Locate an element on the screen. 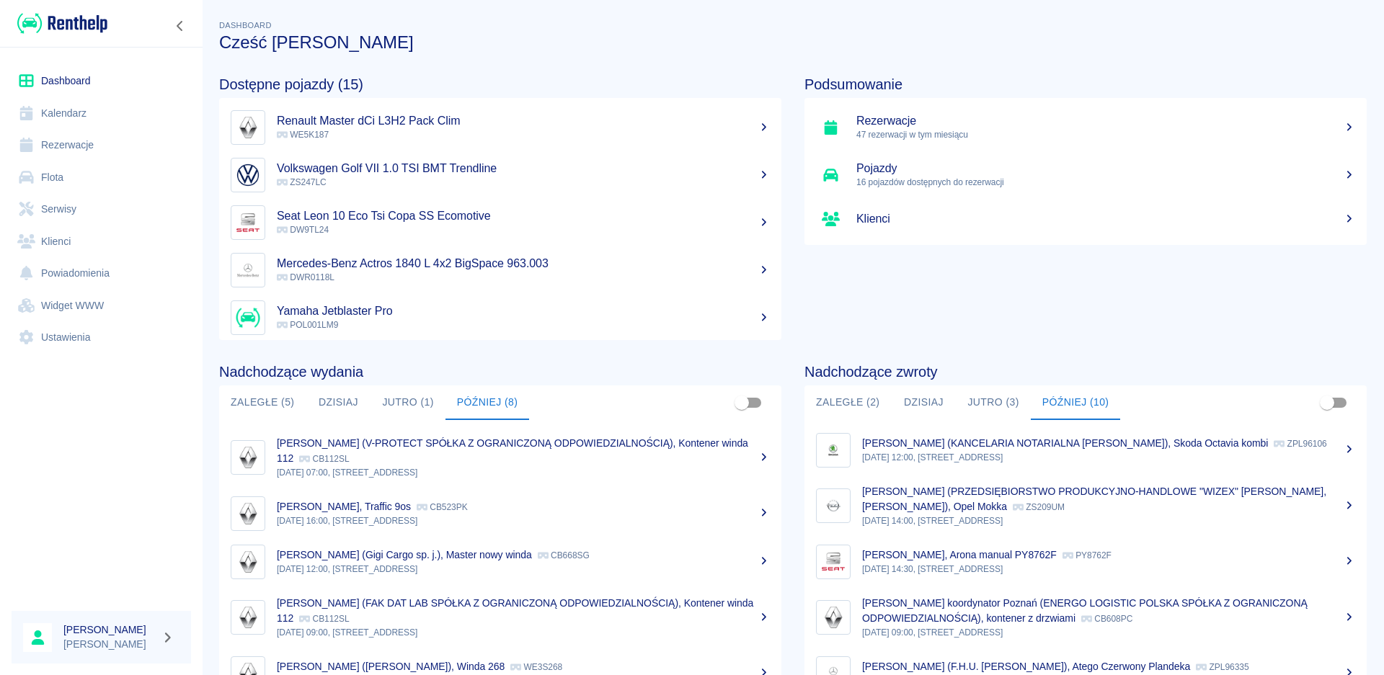 The width and height of the screenshot is (1384, 675). p: ZS209UM is located at coordinates (1038, 507).